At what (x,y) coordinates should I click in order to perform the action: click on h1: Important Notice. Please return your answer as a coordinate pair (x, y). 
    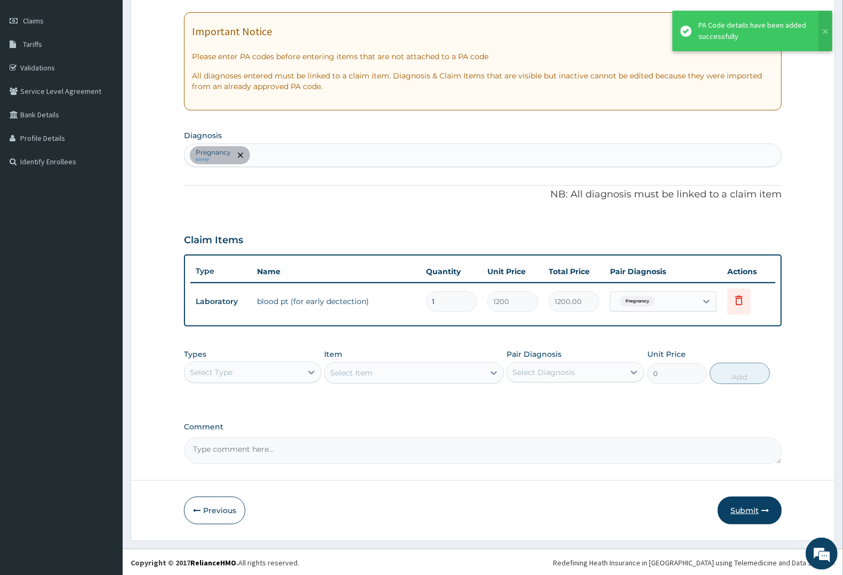
    Looking at the image, I should click on (232, 31).